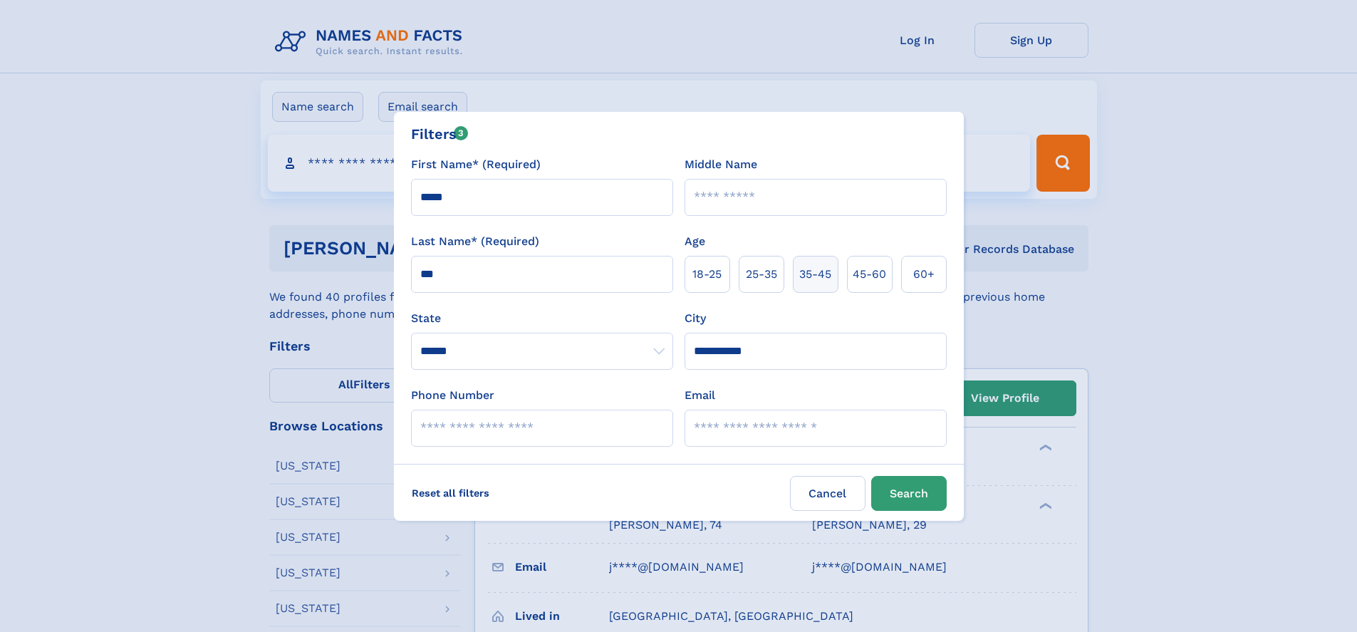 The image size is (1357, 632). What do you see at coordinates (924, 274) in the screenshot?
I see `span: 60+` at bounding box center [924, 274].